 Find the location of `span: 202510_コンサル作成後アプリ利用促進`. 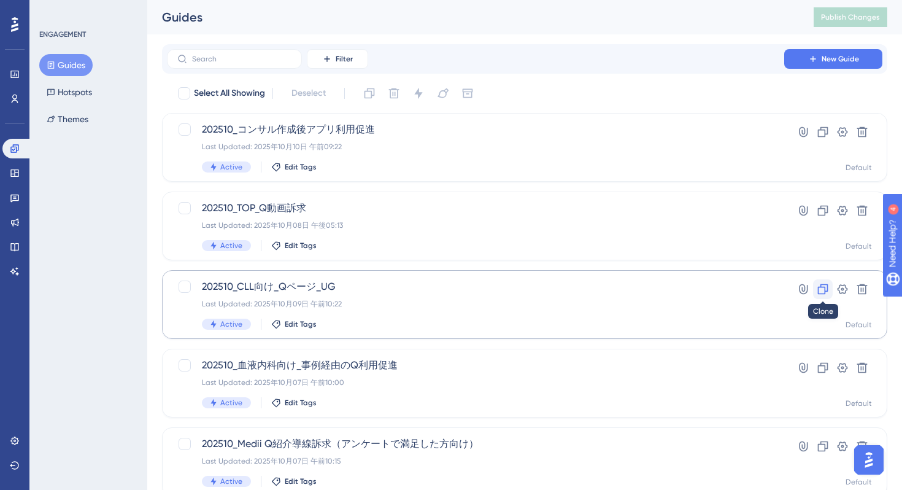

span: 202510_コンサル作成後アプリ利用促進 is located at coordinates (476, 130).